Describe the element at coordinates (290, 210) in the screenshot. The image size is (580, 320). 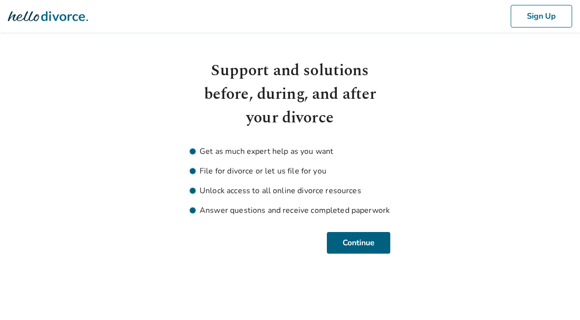
I see `li: Answer questions and receive completed paperwork` at that location.